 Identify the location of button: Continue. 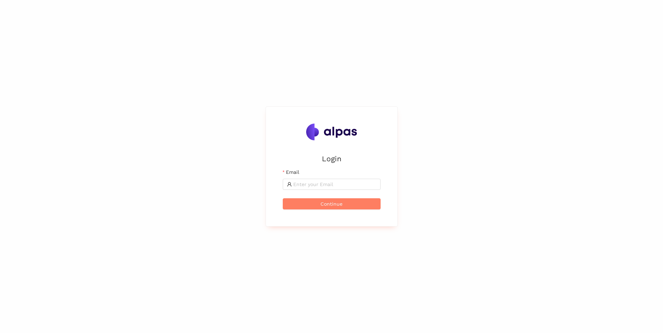
(332, 204).